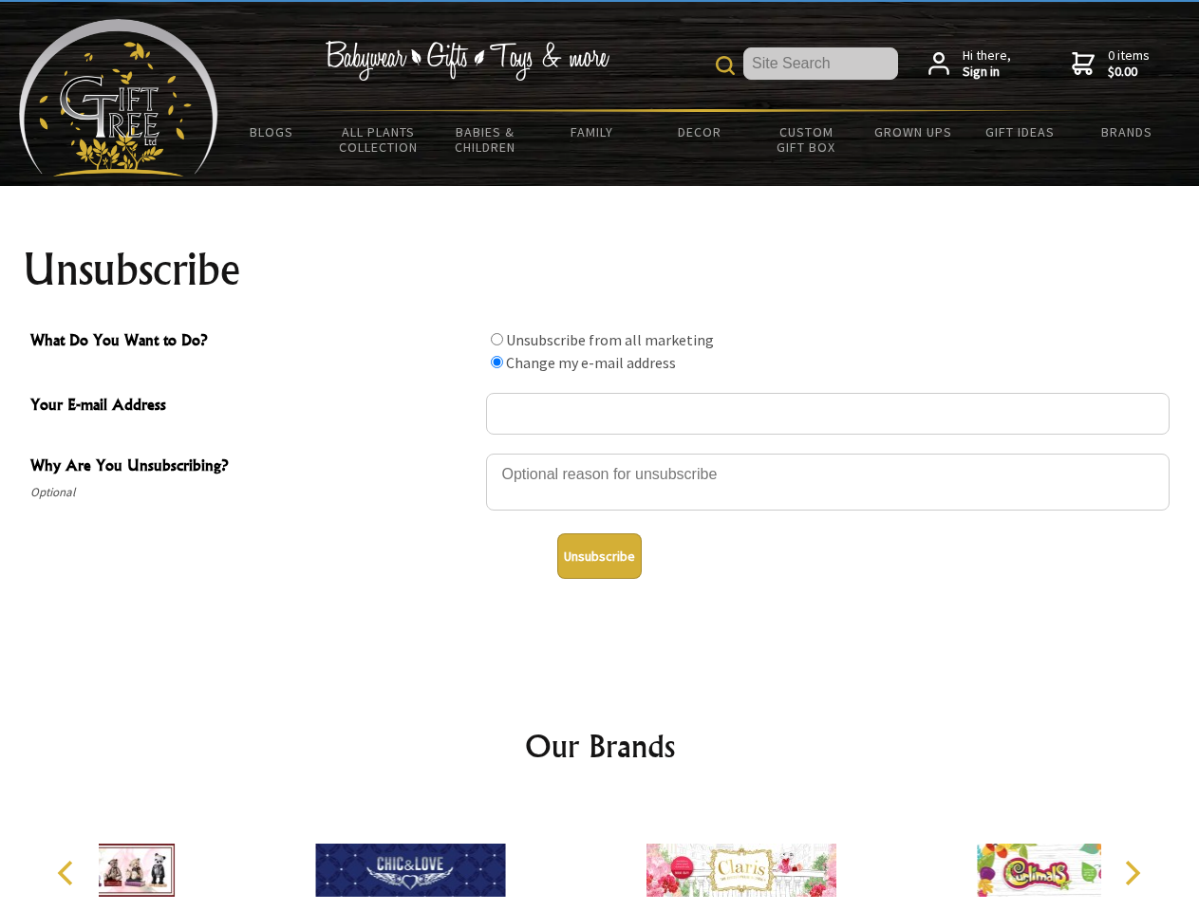  What do you see at coordinates (592, 132) in the screenshot?
I see `a: Family` at bounding box center [592, 132].